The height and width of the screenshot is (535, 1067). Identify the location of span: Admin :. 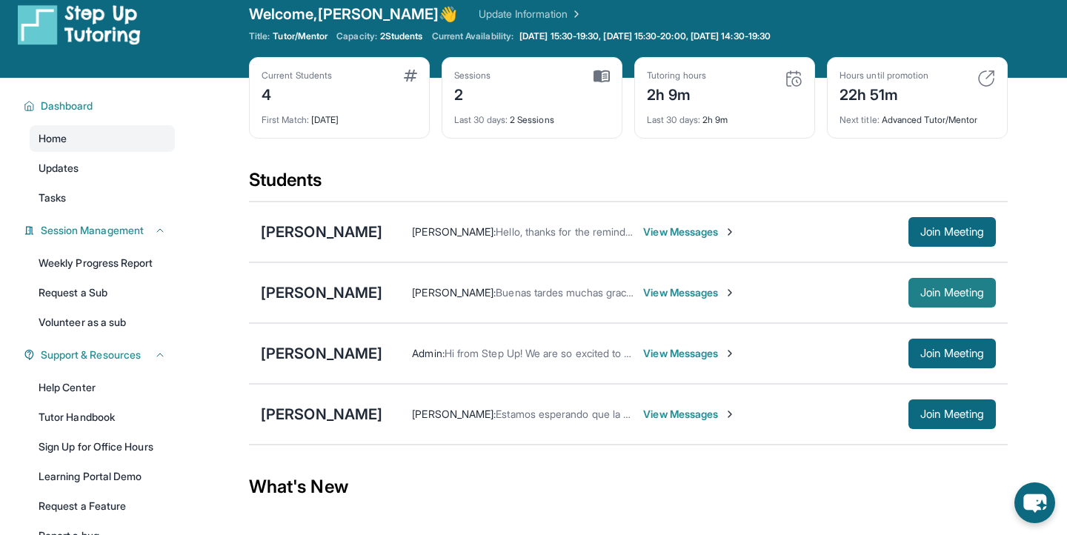
(427, 353).